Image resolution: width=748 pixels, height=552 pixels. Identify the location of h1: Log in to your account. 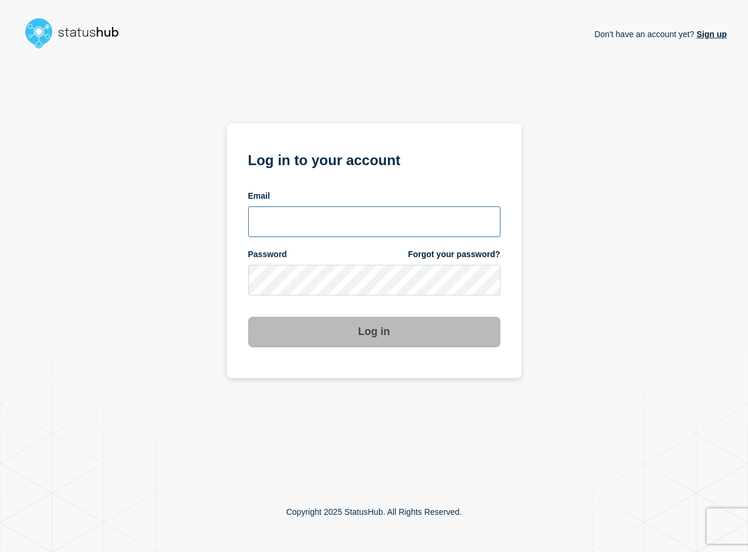
(374, 158).